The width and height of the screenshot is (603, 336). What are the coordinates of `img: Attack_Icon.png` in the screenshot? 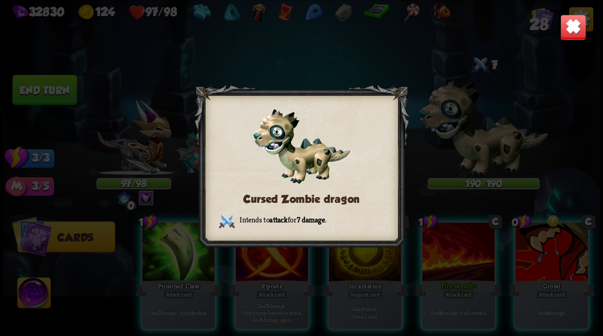 It's located at (227, 221).